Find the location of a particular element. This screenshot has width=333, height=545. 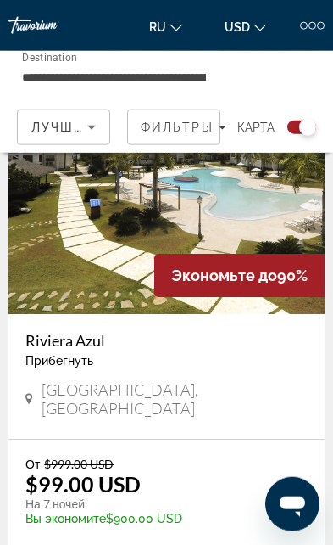

span: $999.00 USD is located at coordinates (79, 463).